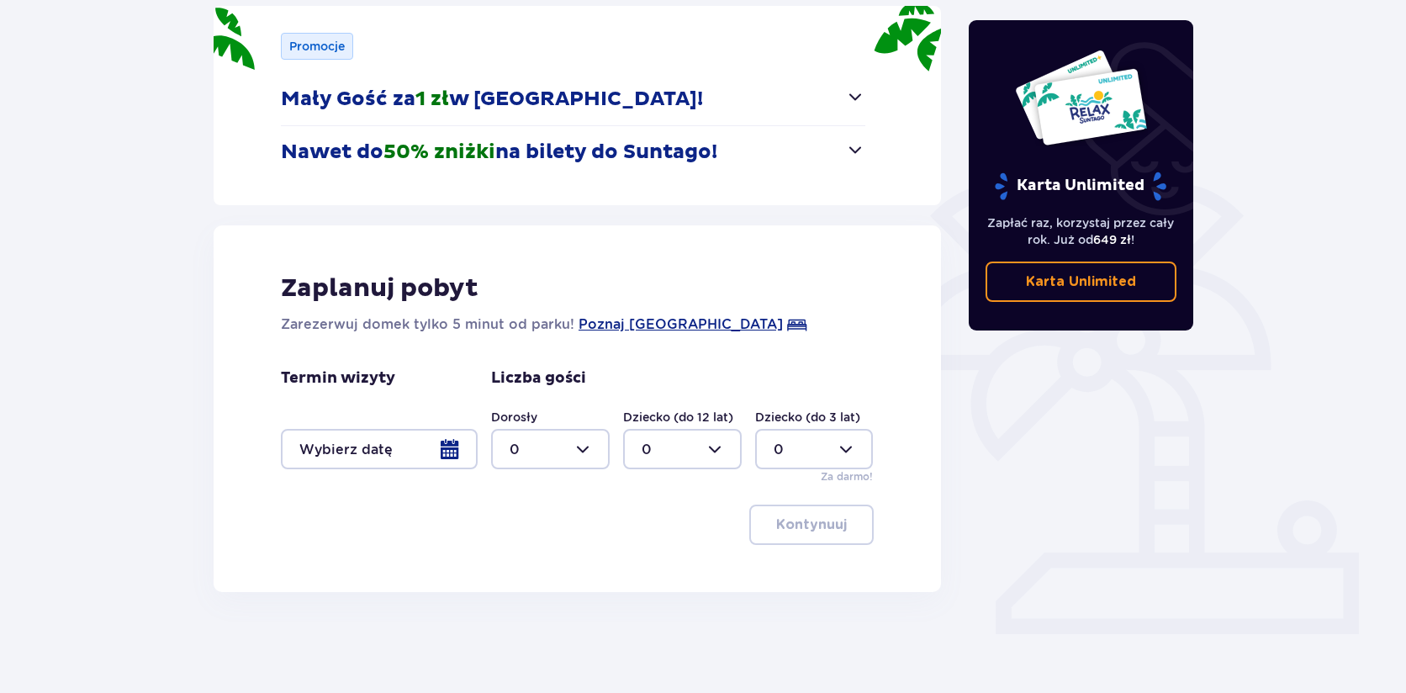 Image resolution: width=1406 pixels, height=693 pixels. I want to click on label: Dziecko (do 12 lat), so click(678, 417).